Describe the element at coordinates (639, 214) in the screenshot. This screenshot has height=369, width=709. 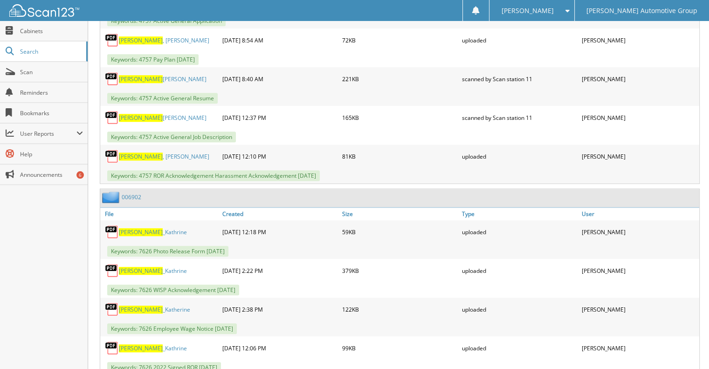
I see `a: User` at that location.